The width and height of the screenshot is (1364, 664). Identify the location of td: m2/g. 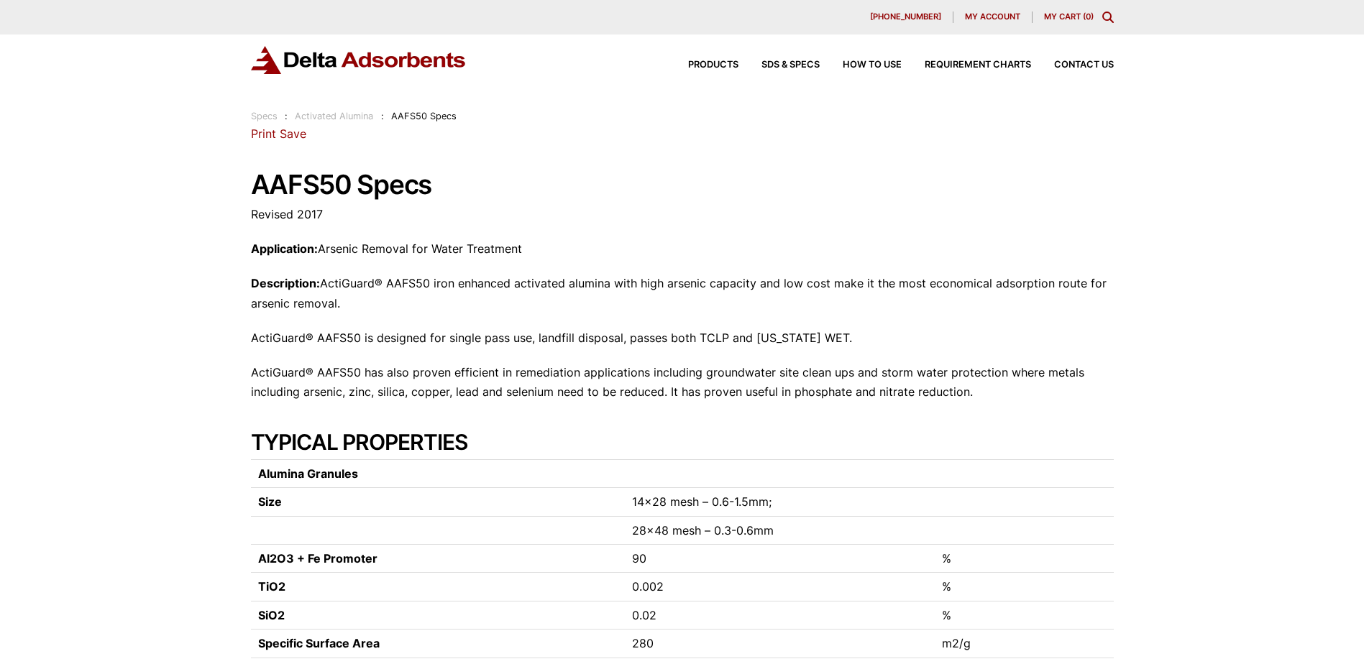
(1024, 643).